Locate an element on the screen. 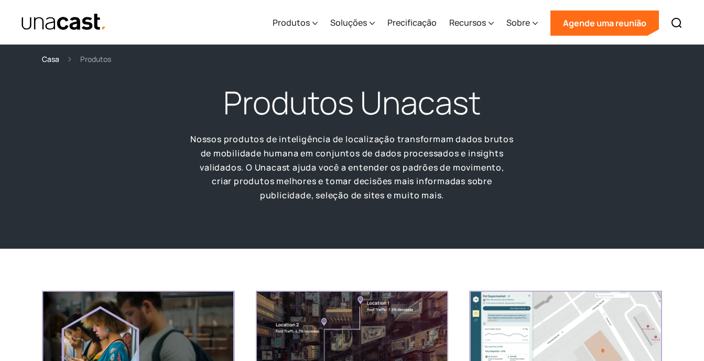 This screenshot has width=704, height=361. a: Precificação is located at coordinates (412, 23).